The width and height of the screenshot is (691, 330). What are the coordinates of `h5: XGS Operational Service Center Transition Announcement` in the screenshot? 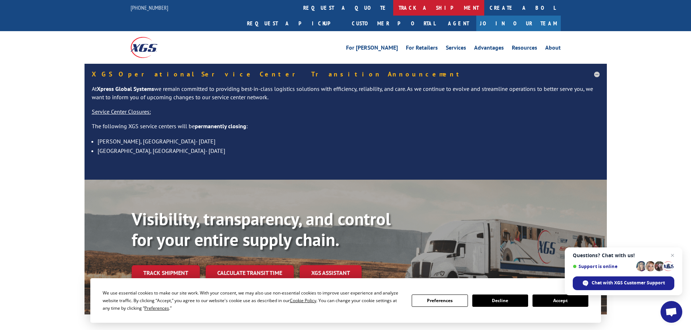 It's located at (346, 74).